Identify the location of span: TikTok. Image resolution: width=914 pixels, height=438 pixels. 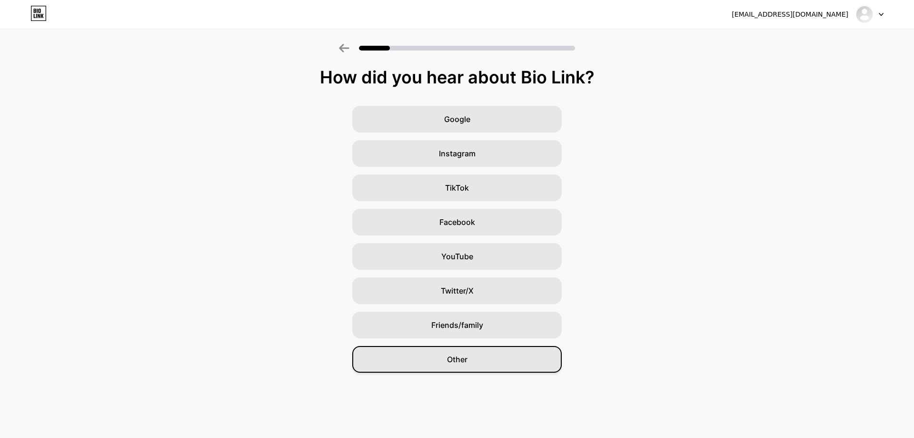
(457, 188).